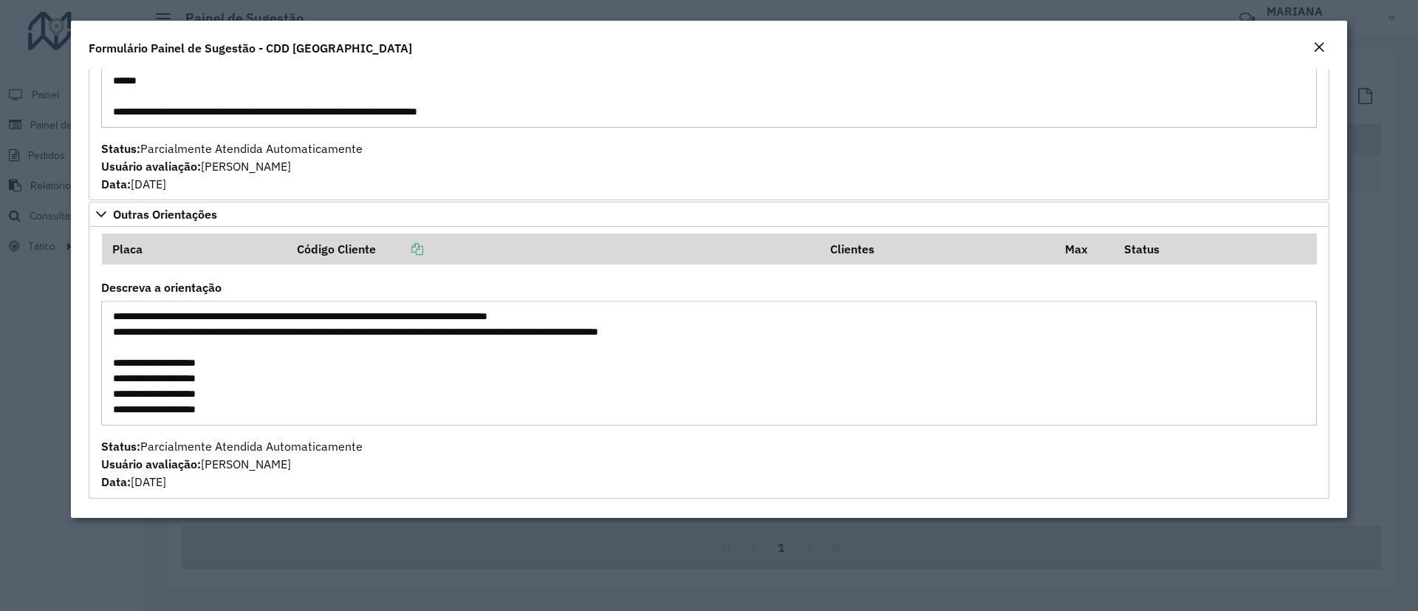 This screenshot has width=1418, height=611. What do you see at coordinates (161, 287) in the screenshot?
I see `label: Descreva a orientação` at bounding box center [161, 287].